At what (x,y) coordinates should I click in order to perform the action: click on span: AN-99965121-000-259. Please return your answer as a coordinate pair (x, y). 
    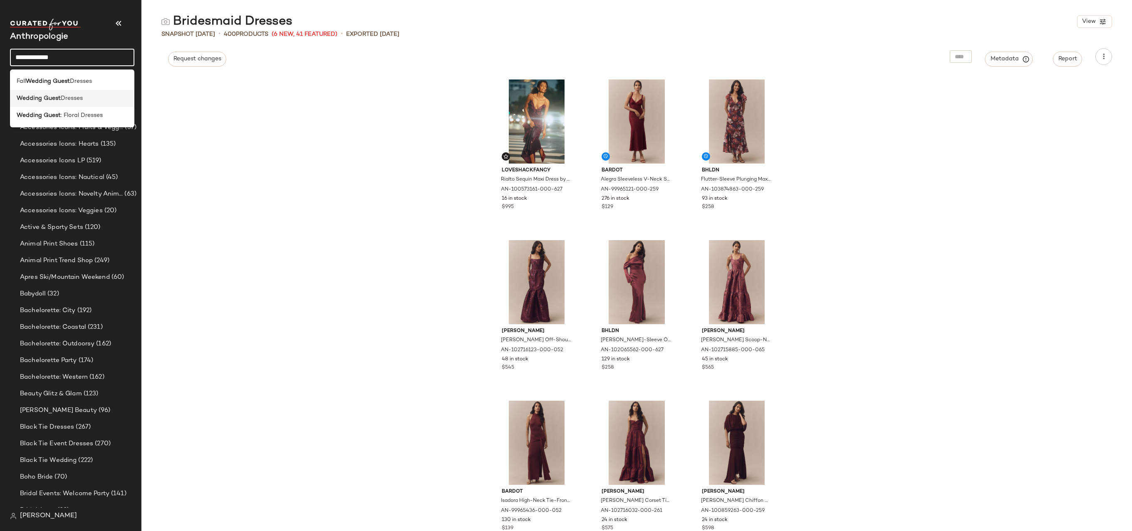
    Looking at the image, I should click on (630, 190).